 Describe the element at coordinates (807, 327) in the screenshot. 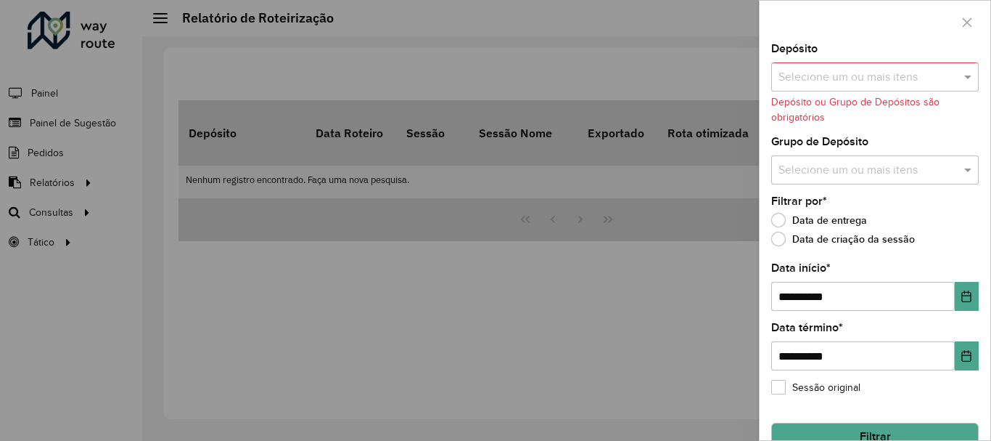

I see `label: Data término` at that location.